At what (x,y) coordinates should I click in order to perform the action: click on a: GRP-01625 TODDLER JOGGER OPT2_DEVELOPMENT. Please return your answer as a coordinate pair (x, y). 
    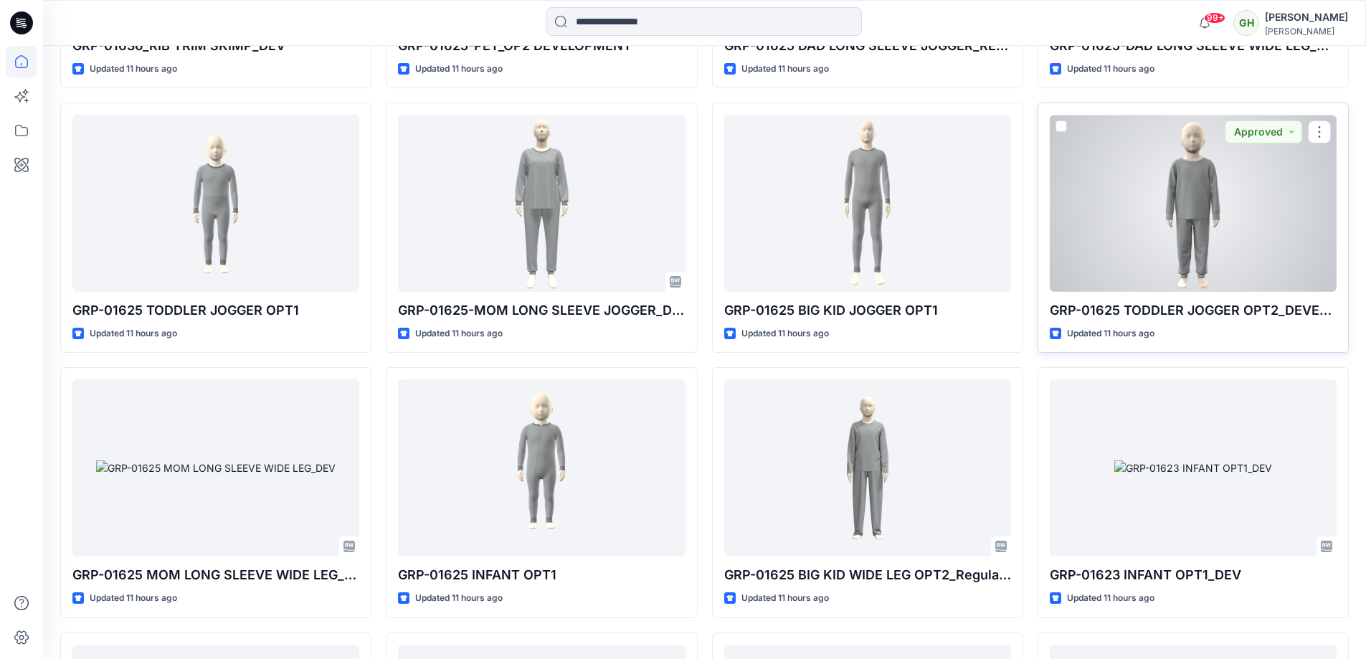
    Looking at the image, I should click on (1193, 203).